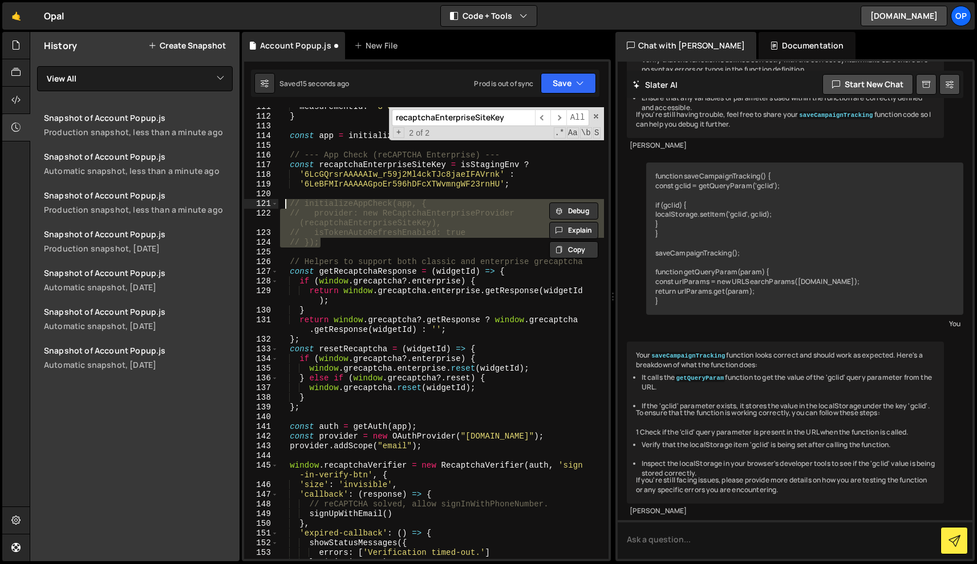  What do you see at coordinates (463, 118) in the screenshot?
I see `input: Search for` at bounding box center [463, 118].